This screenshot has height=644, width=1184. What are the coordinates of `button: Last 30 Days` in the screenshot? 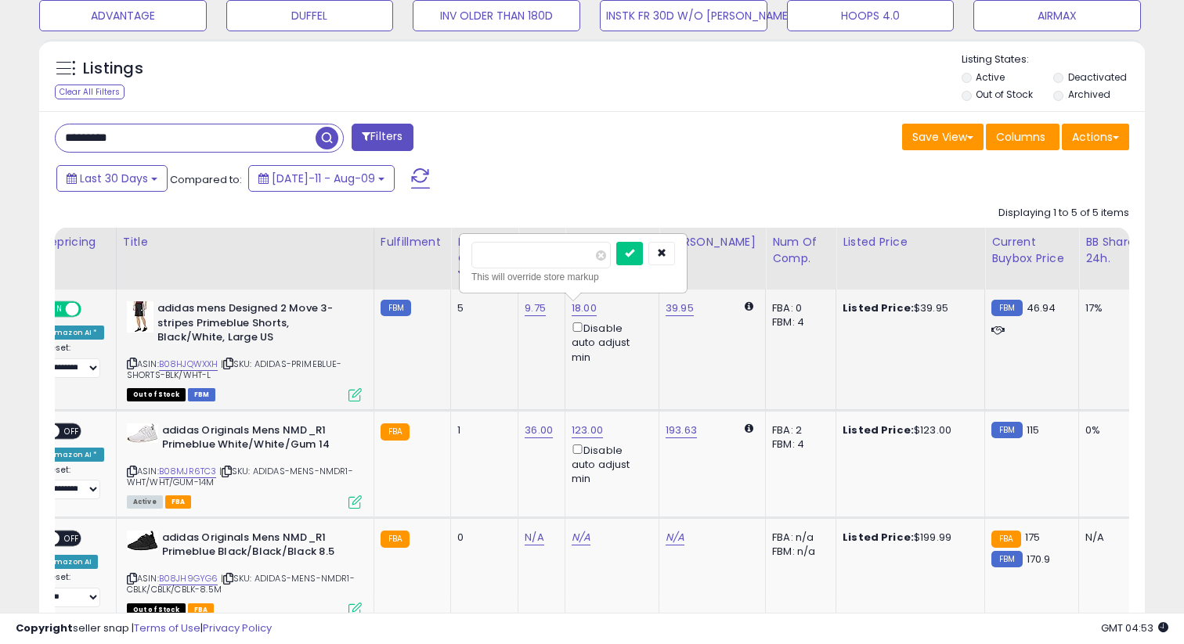 It's located at (112, 179).